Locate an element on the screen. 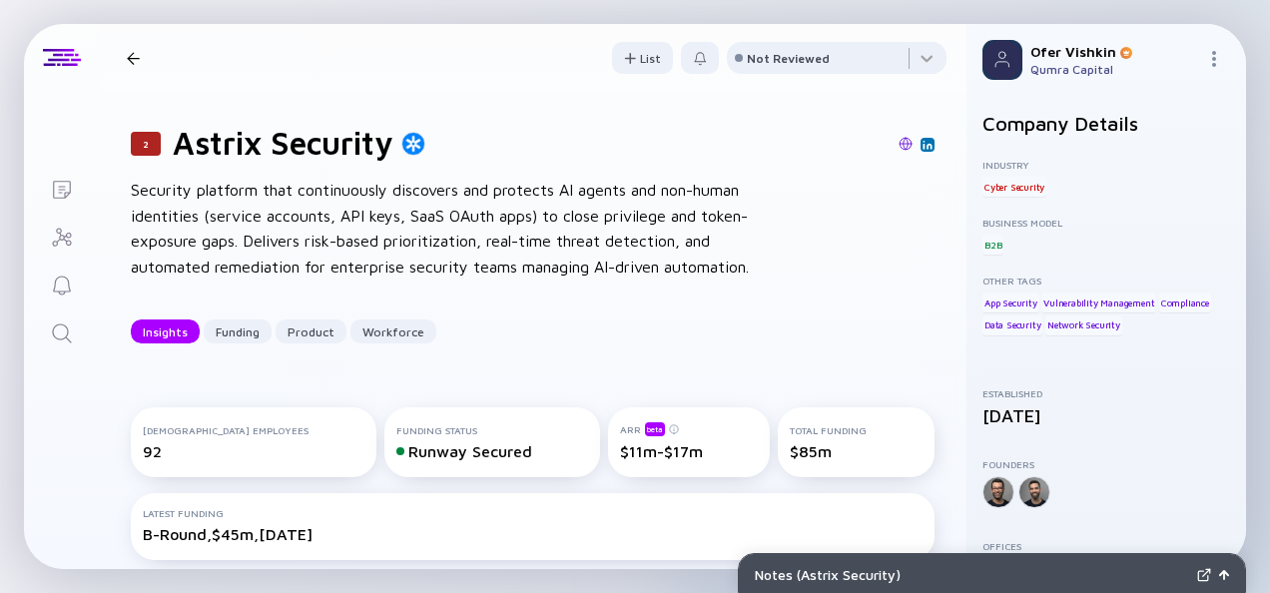 Image resolution: width=1270 pixels, height=593 pixels. div: Cyber Security is located at coordinates (1014, 187).